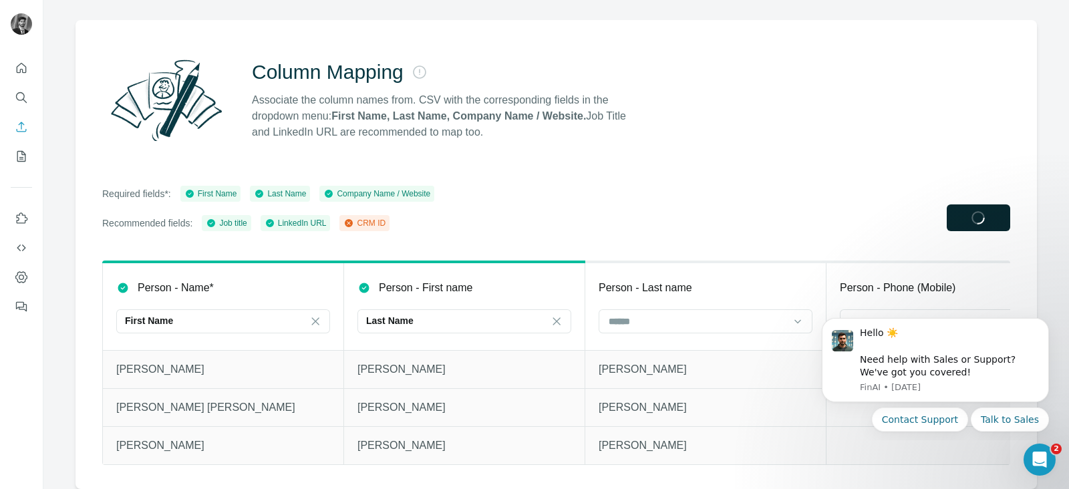  What do you see at coordinates (21, 127) in the screenshot?
I see `button: Enrich CSV` at bounding box center [21, 127].